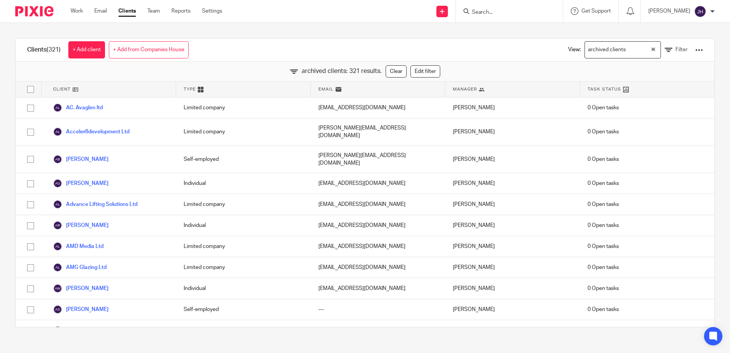  Describe the element at coordinates (396, 71) in the screenshot. I see `a: Clear` at that location.